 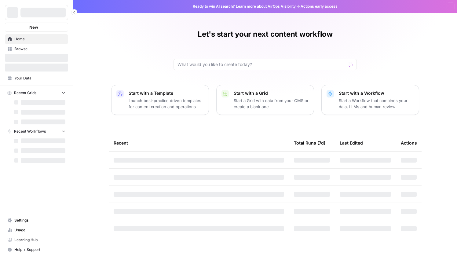 I want to click on span: New, so click(x=34, y=27).